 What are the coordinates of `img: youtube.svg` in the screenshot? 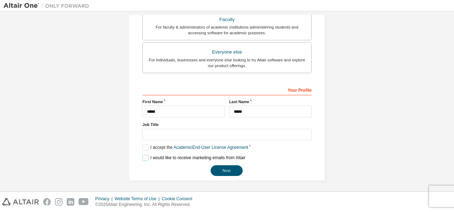 It's located at (83, 202).